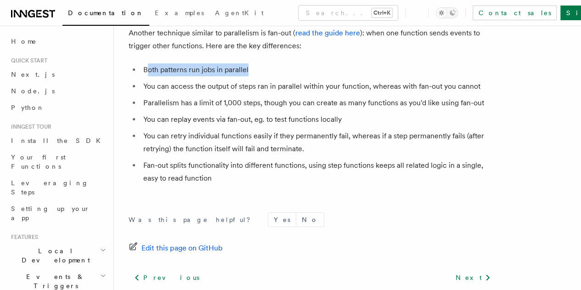 The height and width of the screenshot is (290, 581). Describe the element at coordinates (348, 13) in the screenshot. I see `button: Search...Ctrl+K` at that location.